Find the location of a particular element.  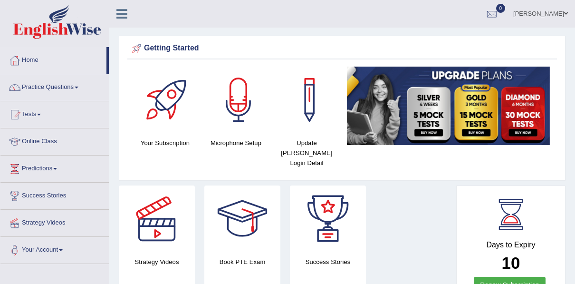

div: Getting Started is located at coordinates (342, 48).